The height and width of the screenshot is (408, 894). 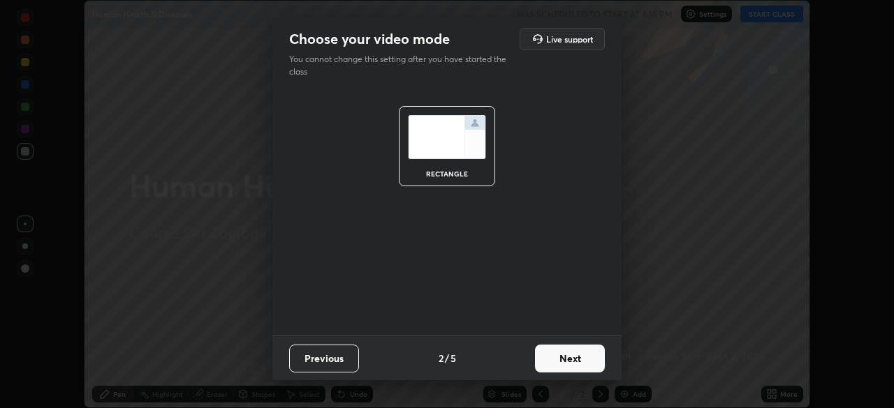 What do you see at coordinates (402, 66) in the screenshot?
I see `p: You cannot change this setting after you have started the class` at bounding box center [402, 66].